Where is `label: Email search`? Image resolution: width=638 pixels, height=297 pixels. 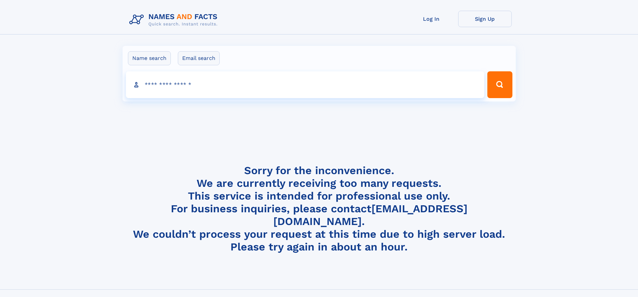 label: Email search is located at coordinates (199, 58).